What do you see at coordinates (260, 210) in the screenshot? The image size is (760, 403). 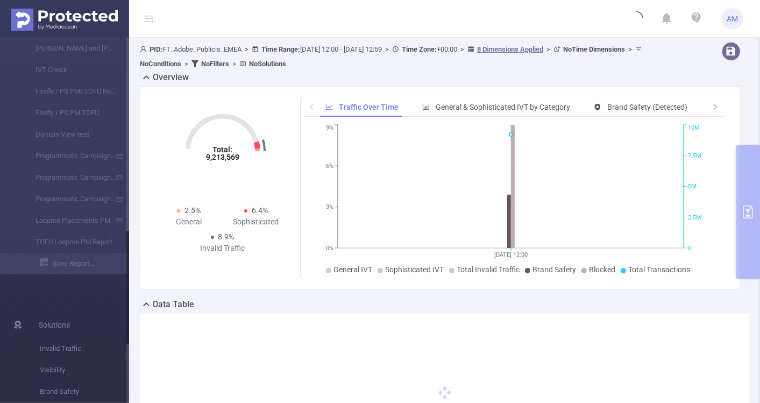 I see `span: 6.4%` at bounding box center [260, 210].